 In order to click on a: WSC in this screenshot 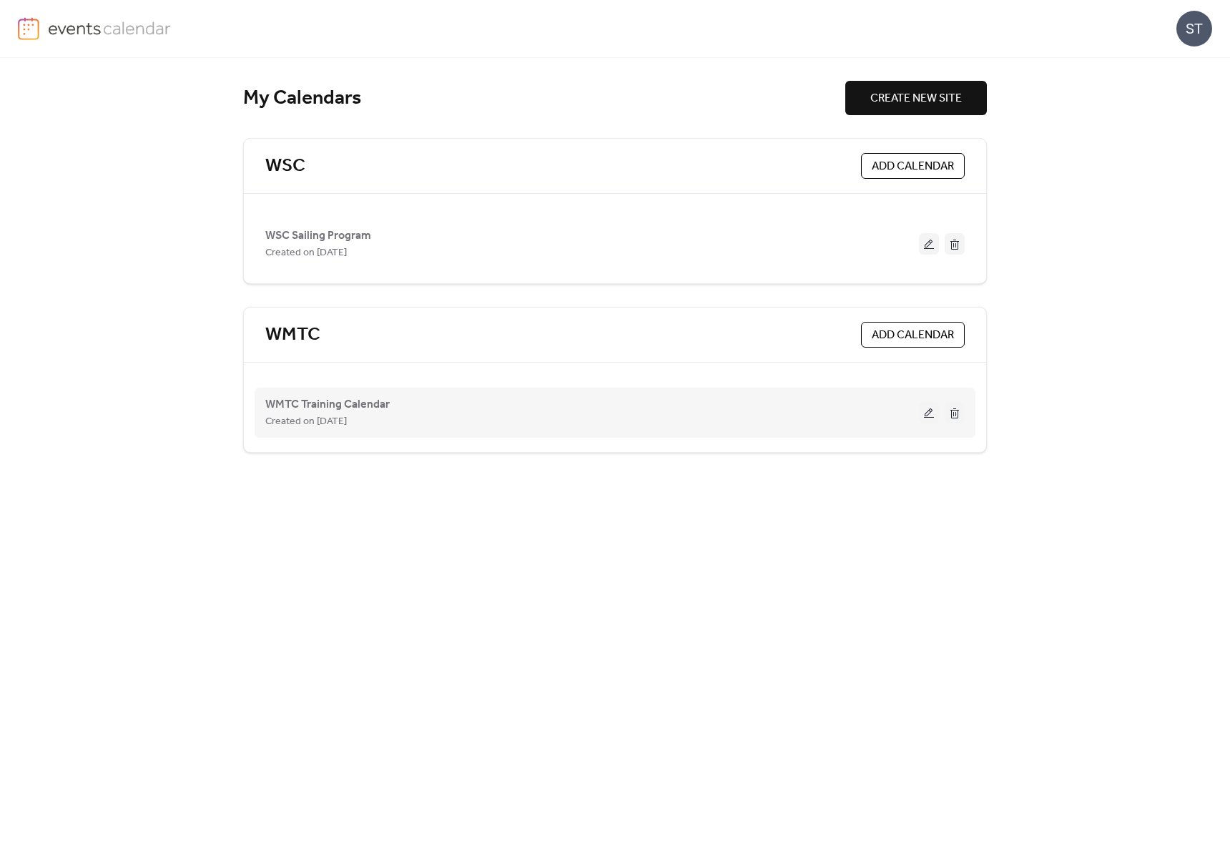, I will do `click(285, 166)`.